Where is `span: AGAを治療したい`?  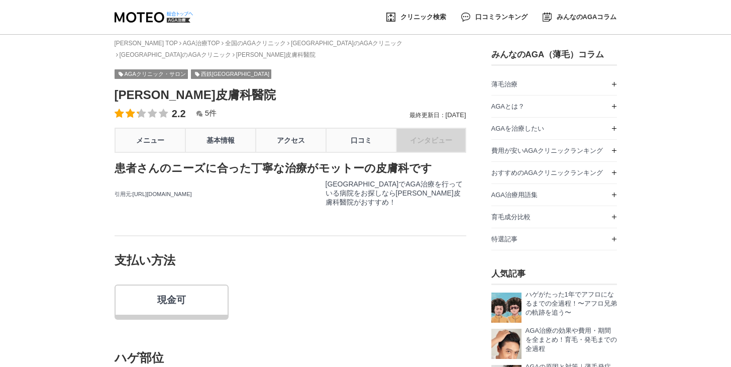 span: AGAを治療したい is located at coordinates (518, 128).